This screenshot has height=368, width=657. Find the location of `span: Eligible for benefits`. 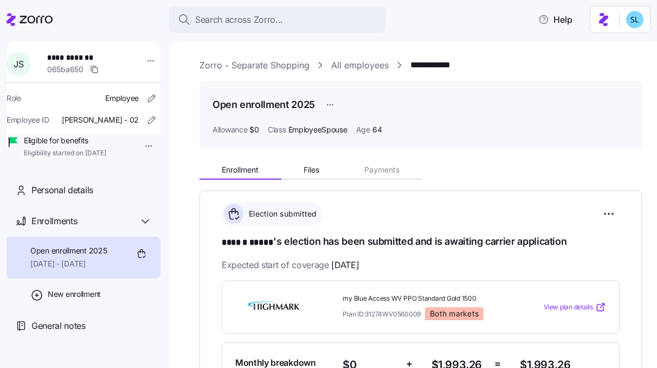

span: Eligible for benefits is located at coordinates (65, 140).